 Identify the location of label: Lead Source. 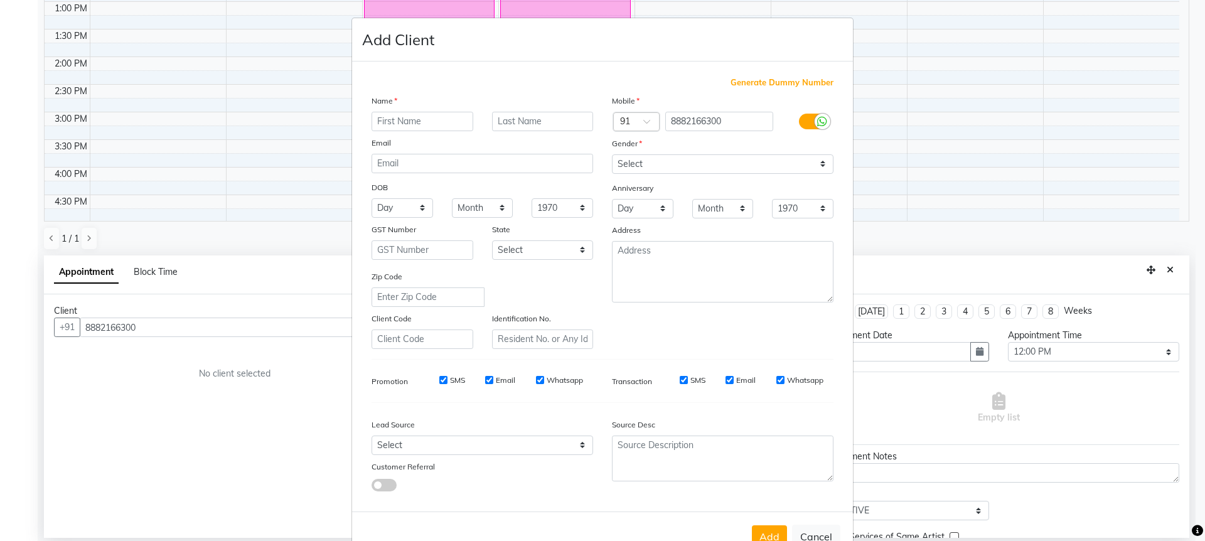
(393, 425).